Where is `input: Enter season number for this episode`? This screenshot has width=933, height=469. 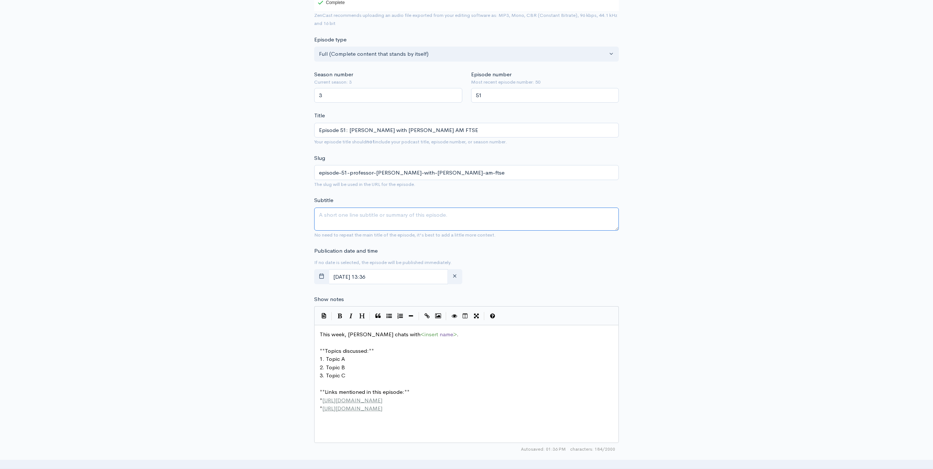 input: Enter season number for this episode is located at coordinates (388, 95).